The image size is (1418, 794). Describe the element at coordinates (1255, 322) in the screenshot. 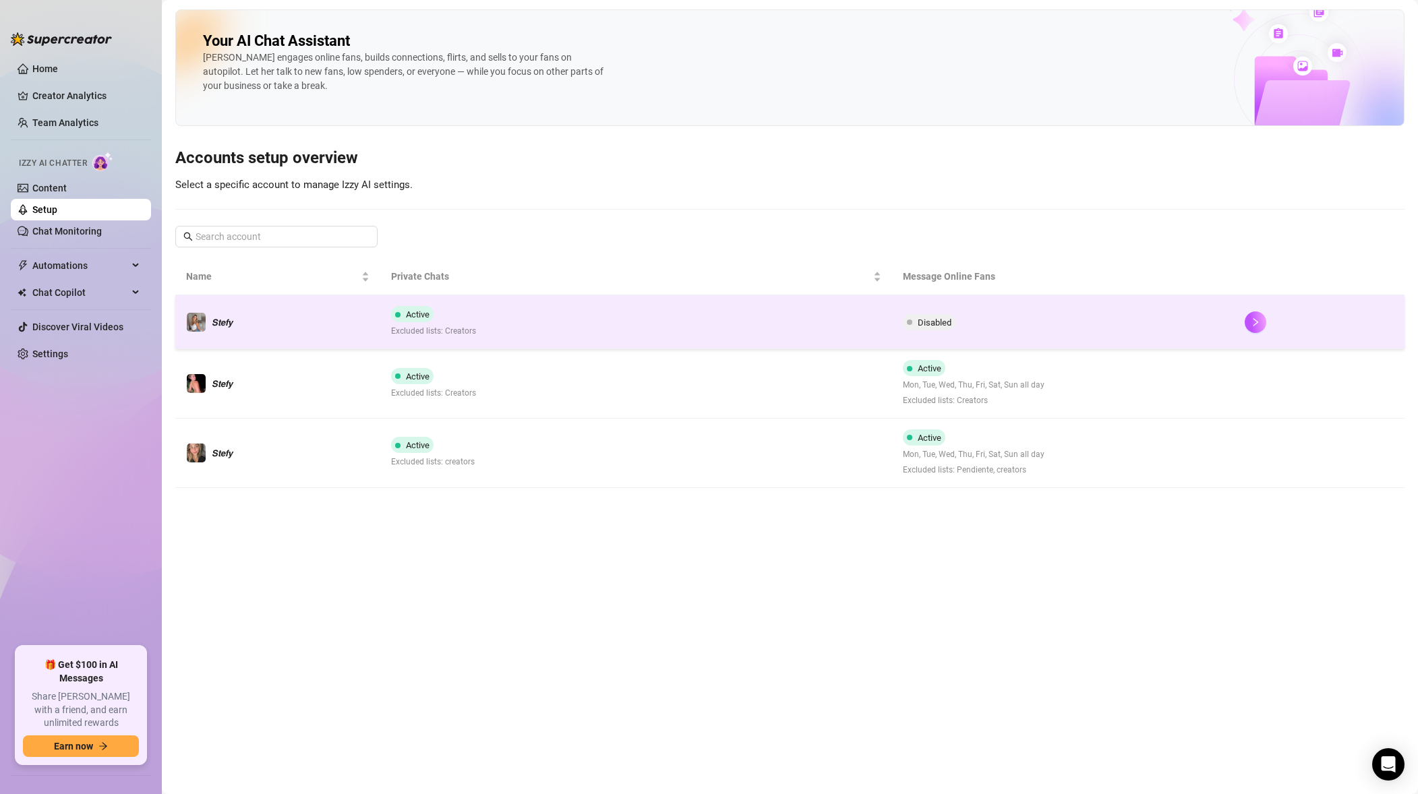

I see `span: right` at that location.